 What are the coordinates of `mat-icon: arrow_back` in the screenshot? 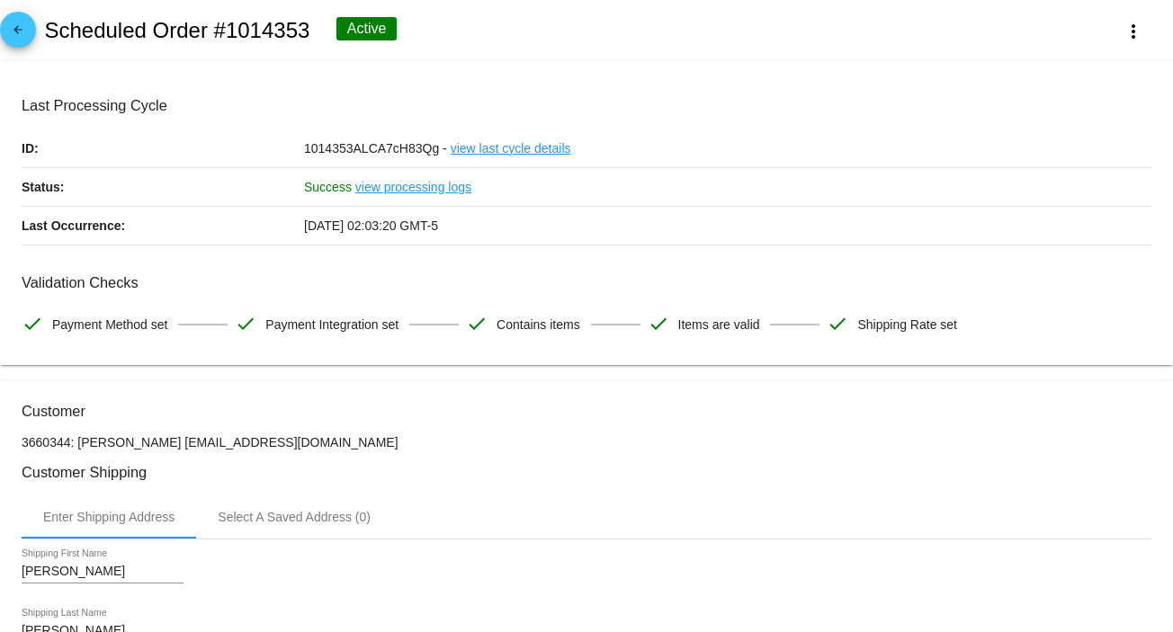 It's located at (18, 34).